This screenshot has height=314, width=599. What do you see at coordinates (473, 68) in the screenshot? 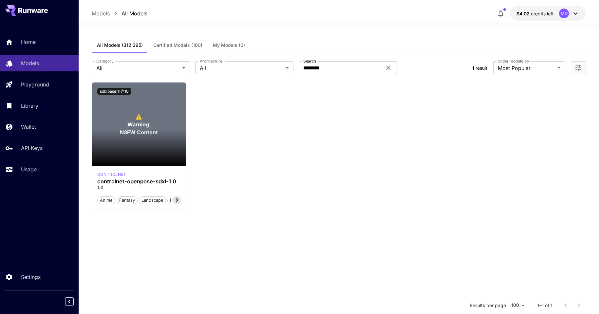
I see `span: 1` at bounding box center [473, 68].